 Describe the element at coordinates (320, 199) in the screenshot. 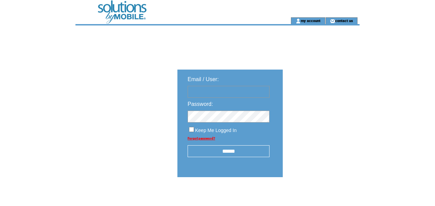

I see `img: transparent.png` at that location.